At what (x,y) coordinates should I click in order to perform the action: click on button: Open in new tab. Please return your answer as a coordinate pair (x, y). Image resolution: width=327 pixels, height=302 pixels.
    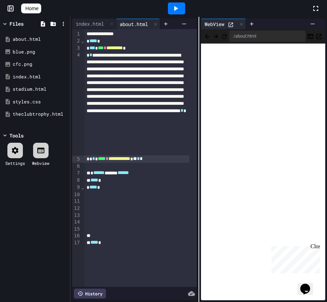
    Looking at the image, I should click on (319, 36).